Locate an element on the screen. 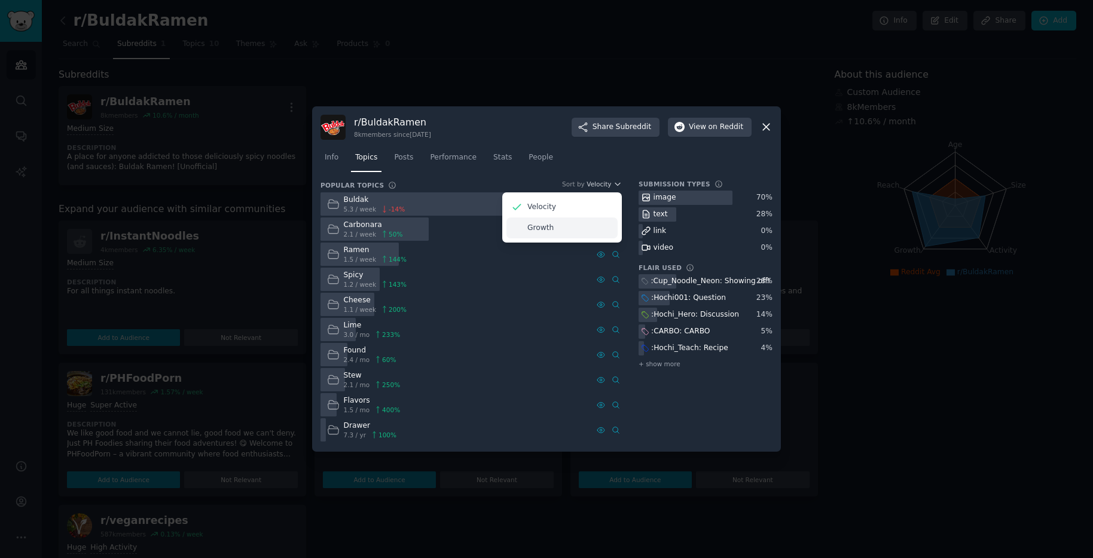  span: 1.5 / week is located at coordinates (360, 259).